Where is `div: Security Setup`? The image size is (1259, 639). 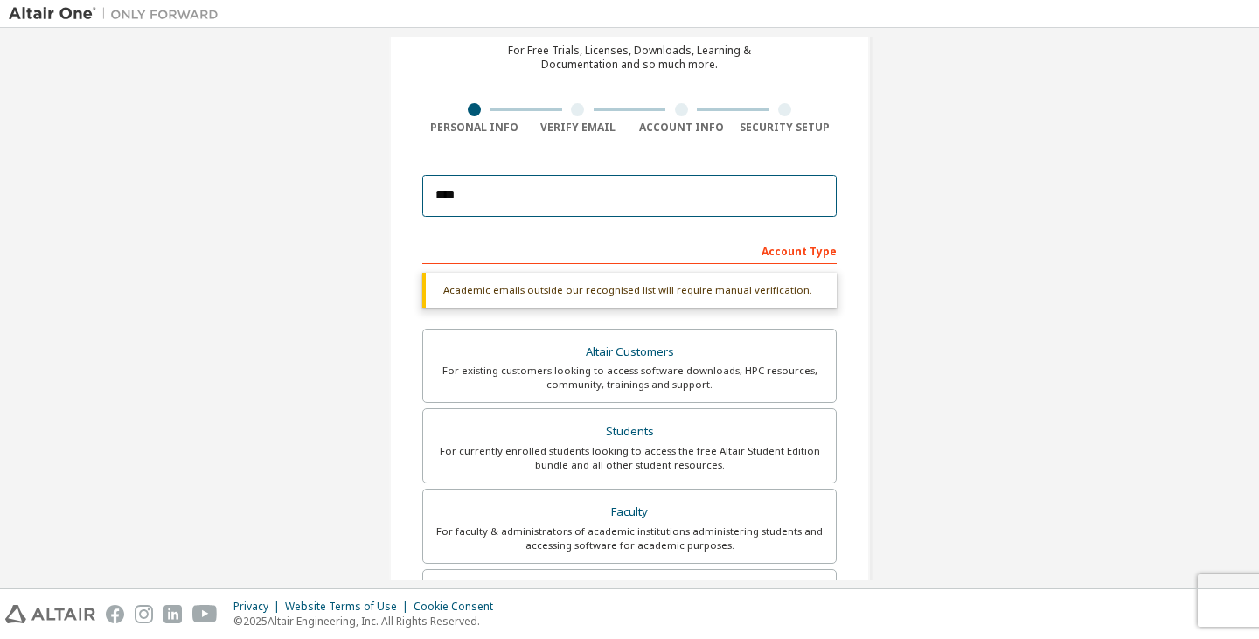 div: Security Setup is located at coordinates (785, 128).